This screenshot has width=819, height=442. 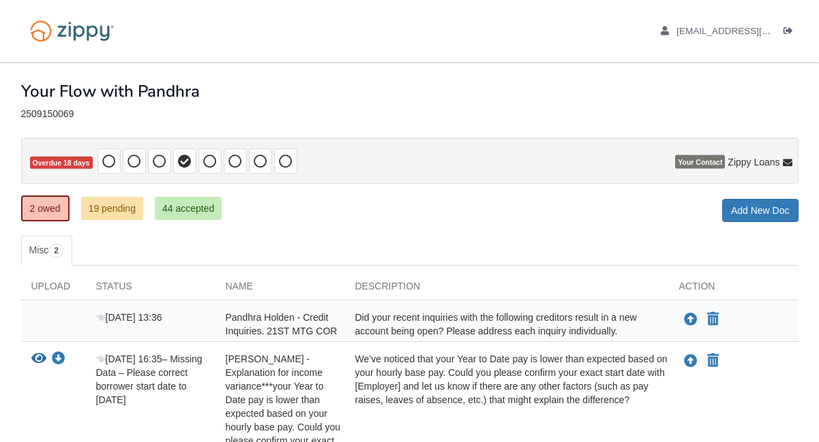 What do you see at coordinates (280, 290) in the screenshot?
I see `div: Name` at bounding box center [280, 290].